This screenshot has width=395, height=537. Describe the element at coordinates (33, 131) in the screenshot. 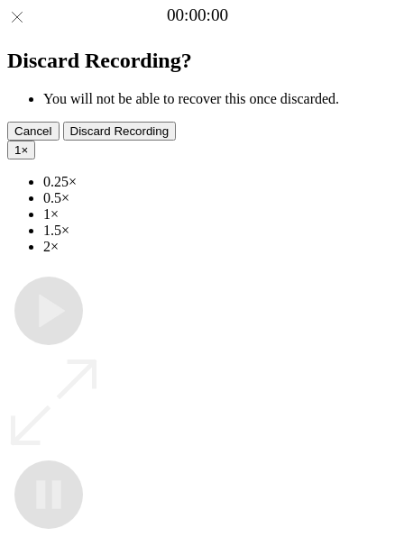

I see `button: Cancel` at that location.